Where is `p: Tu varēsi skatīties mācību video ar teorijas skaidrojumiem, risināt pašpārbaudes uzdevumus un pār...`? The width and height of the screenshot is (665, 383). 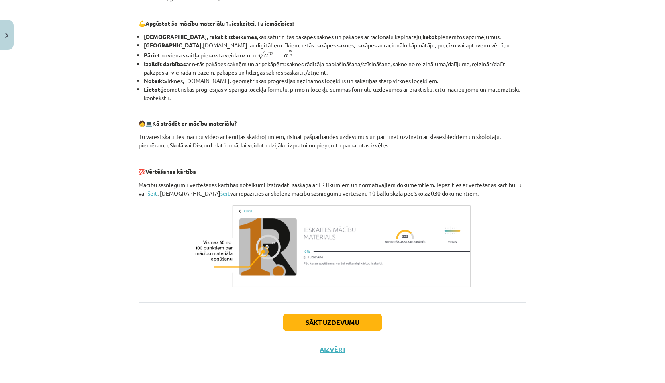
p: Tu varēsi skatīties mācību video ar teorijas skaidrojumiem, risināt pašpārbaudes uzdevumus un pār... is located at coordinates (332, 141).